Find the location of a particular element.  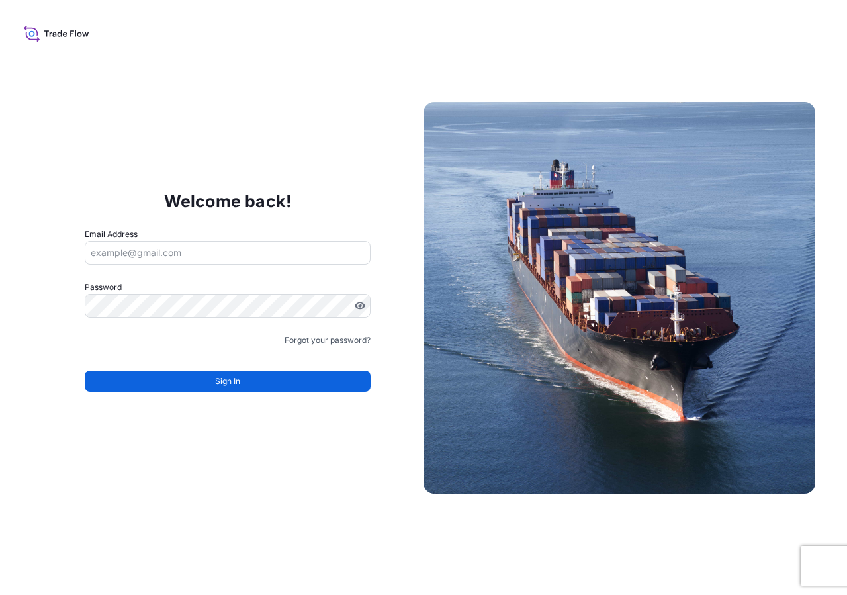

label: Password is located at coordinates (228, 287).